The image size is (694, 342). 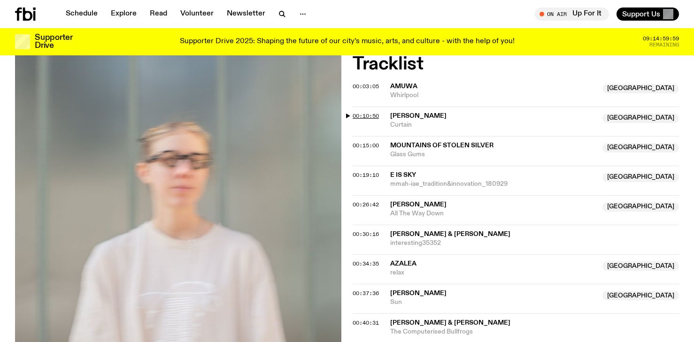 I want to click on a: Volunteer, so click(x=197, y=14).